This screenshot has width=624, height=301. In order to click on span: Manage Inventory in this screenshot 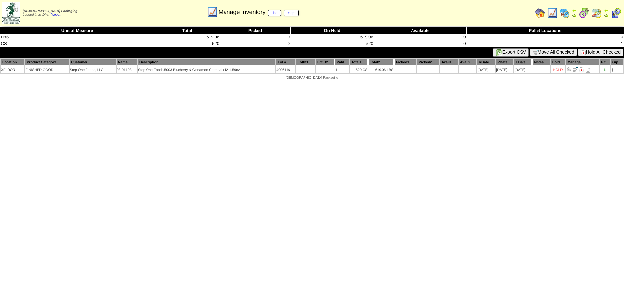, I will do `click(258, 12)`.